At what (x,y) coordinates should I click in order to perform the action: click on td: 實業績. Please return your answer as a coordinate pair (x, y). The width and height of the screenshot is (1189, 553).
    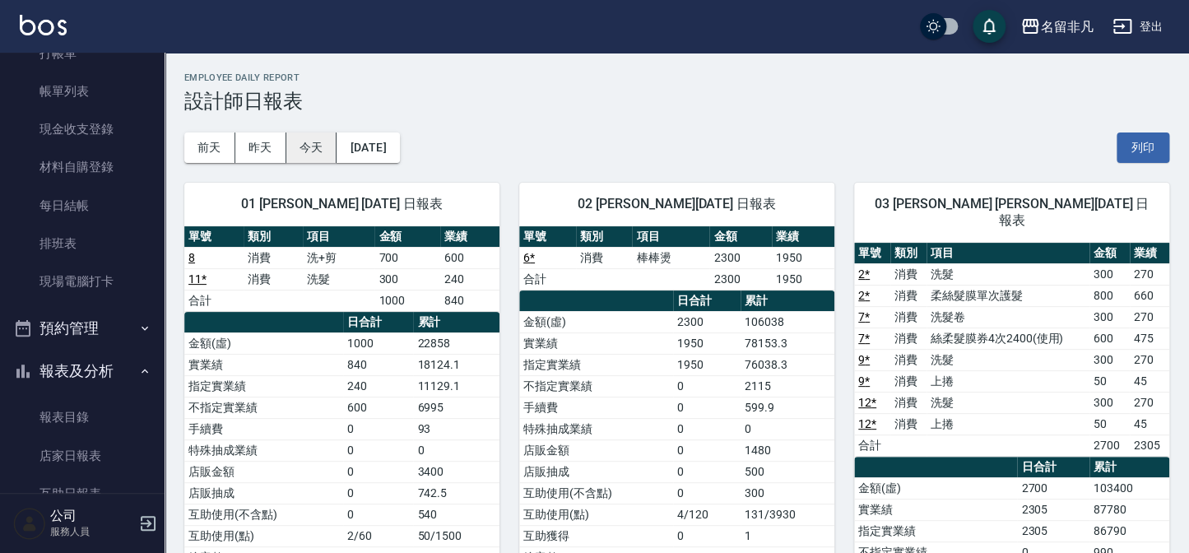
    Looking at the image, I should click on (596, 343).